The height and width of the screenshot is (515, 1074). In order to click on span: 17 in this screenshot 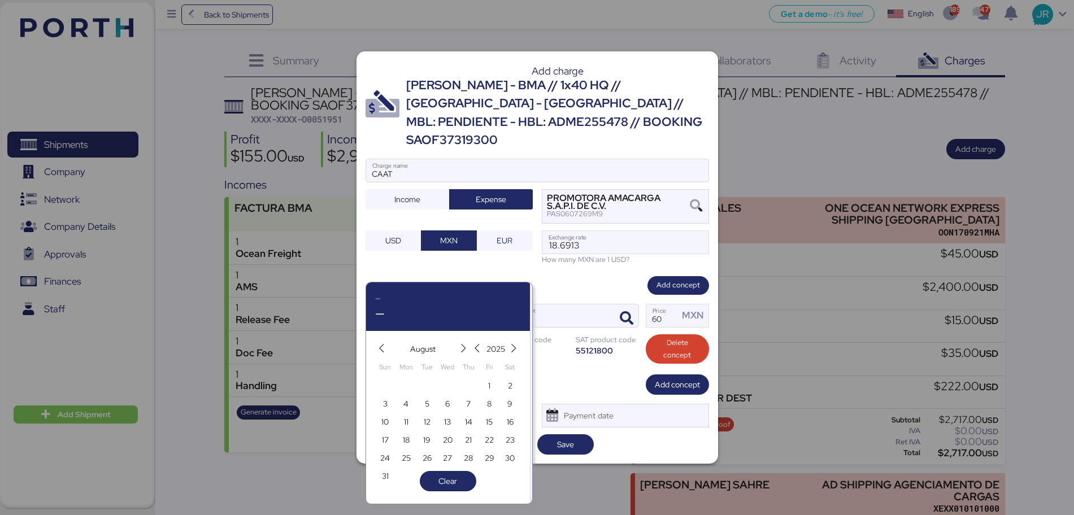, I will do `click(385, 440)`.